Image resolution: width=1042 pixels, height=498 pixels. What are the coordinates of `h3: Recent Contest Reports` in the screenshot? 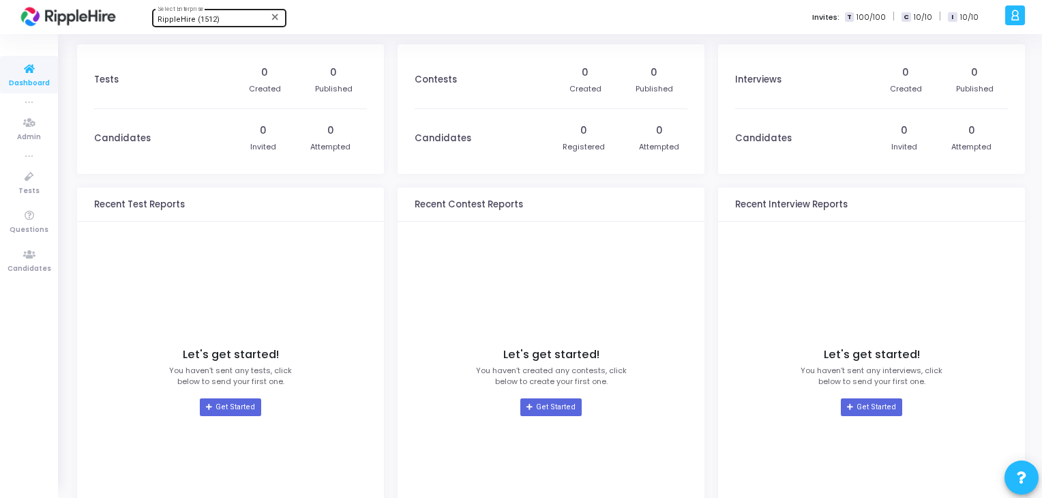 It's located at (468, 205).